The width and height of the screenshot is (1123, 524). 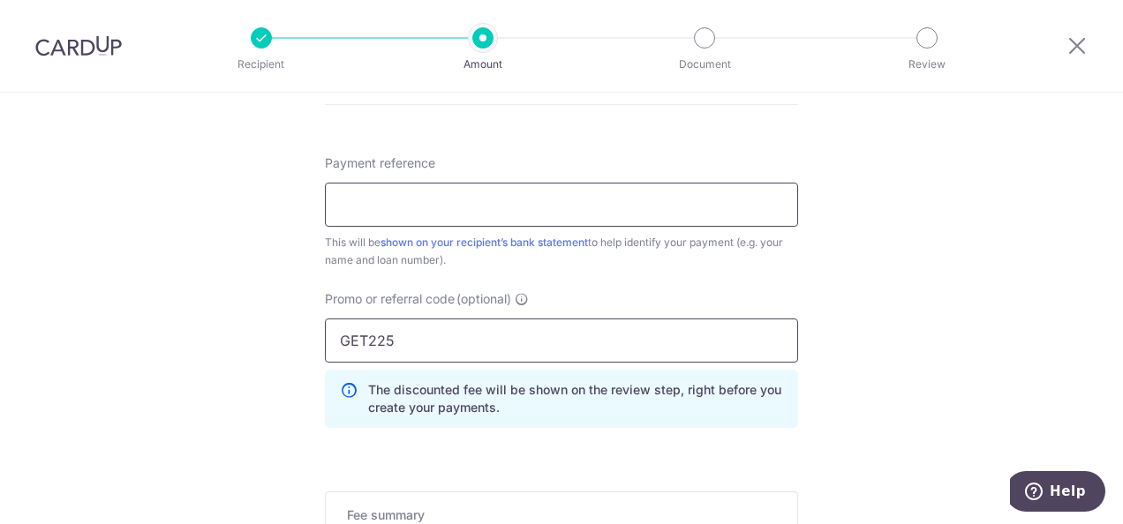 What do you see at coordinates (704, 64) in the screenshot?
I see `p: Document` at bounding box center [704, 64].